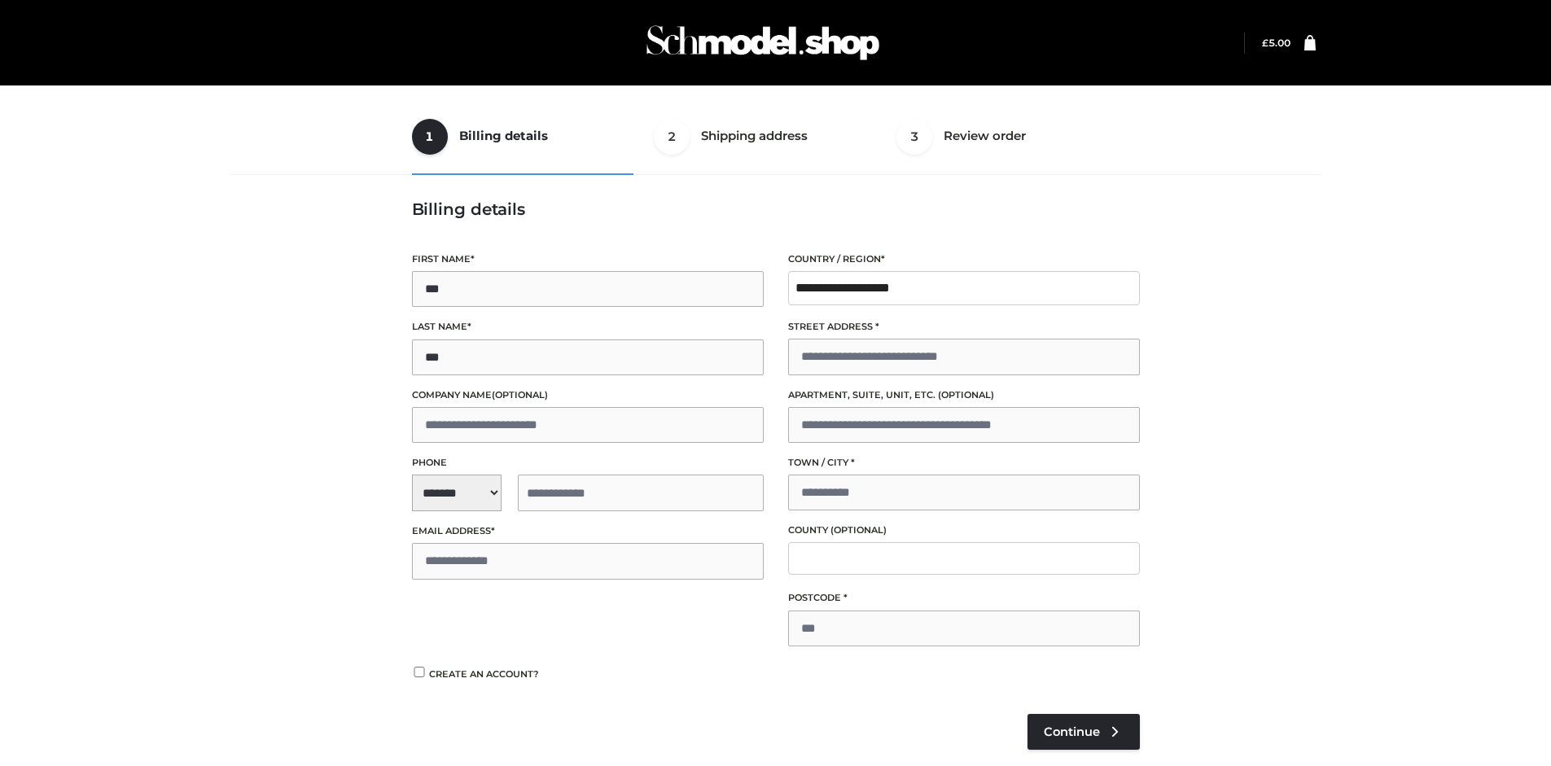 The image size is (1551, 766). Describe the element at coordinates (964, 395) in the screenshot. I see `label: Apartment, suite, unit, etc.` at that location.